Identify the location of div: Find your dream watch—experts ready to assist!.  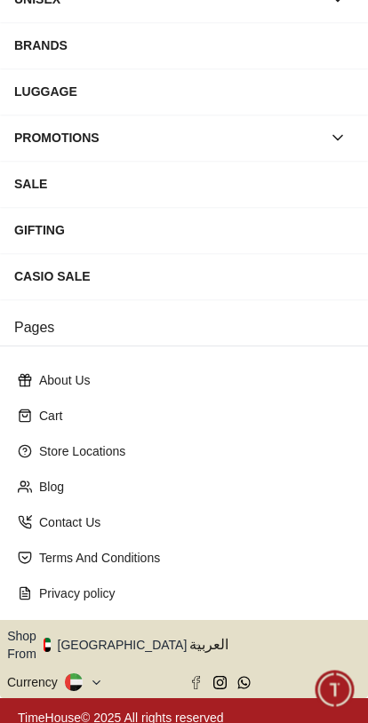
(184, 496).